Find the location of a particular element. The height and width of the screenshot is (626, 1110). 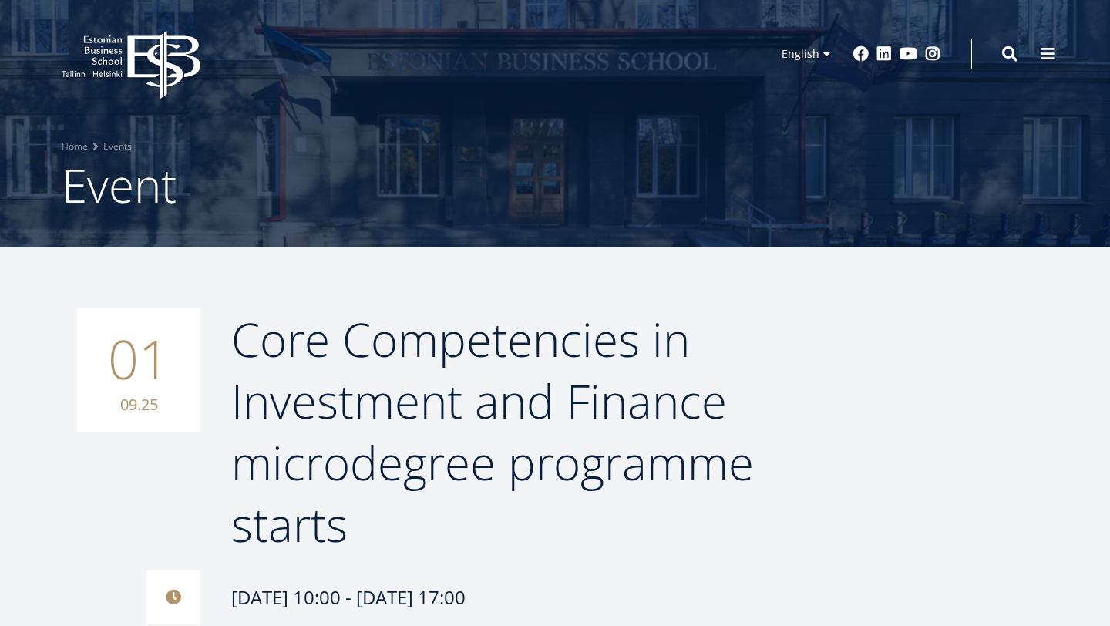

a: Events is located at coordinates (117, 147).